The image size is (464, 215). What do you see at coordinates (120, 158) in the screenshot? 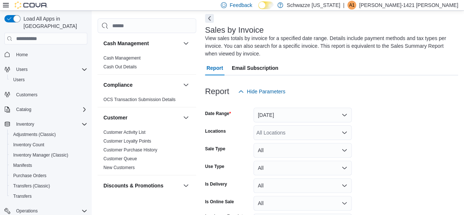
I see `span: Customer Queue` at bounding box center [120, 158].